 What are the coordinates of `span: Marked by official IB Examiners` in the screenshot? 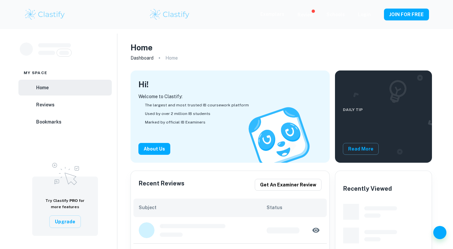 It's located at (175, 122).